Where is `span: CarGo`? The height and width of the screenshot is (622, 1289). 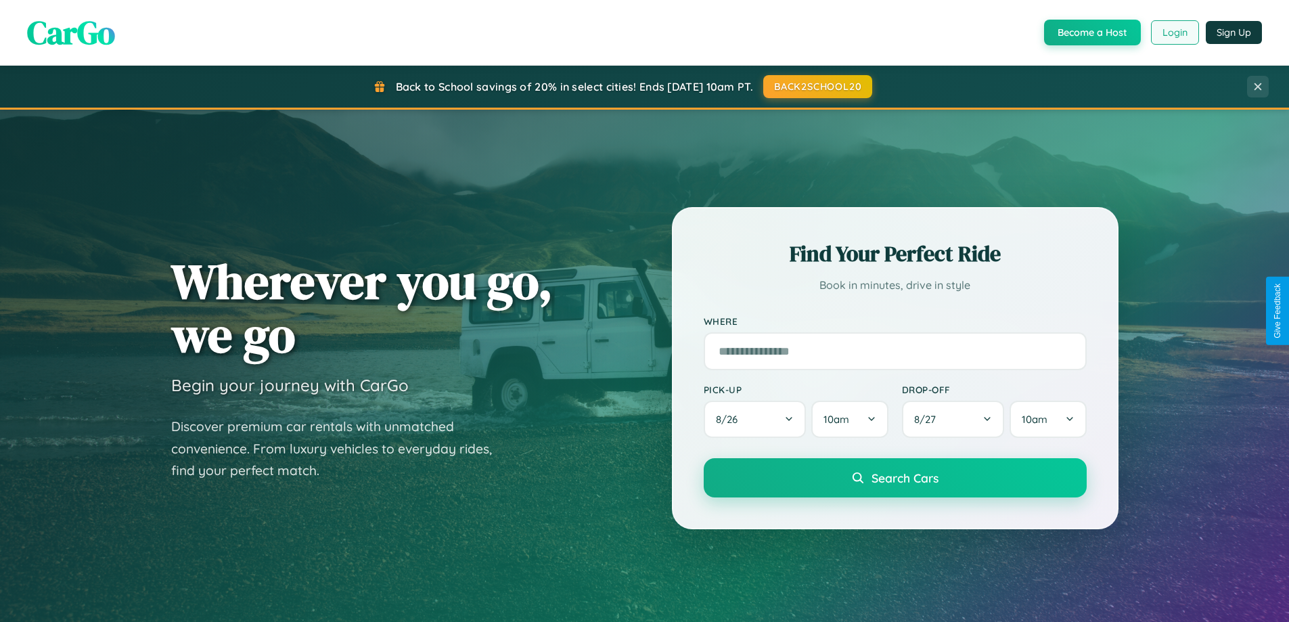 span: CarGo is located at coordinates (71, 32).